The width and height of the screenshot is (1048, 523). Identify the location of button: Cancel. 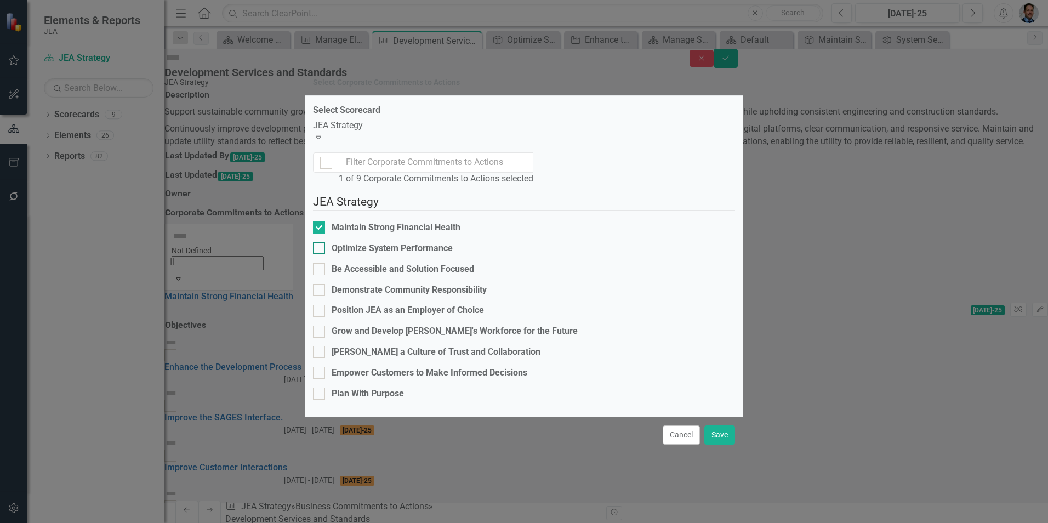
(681, 435).